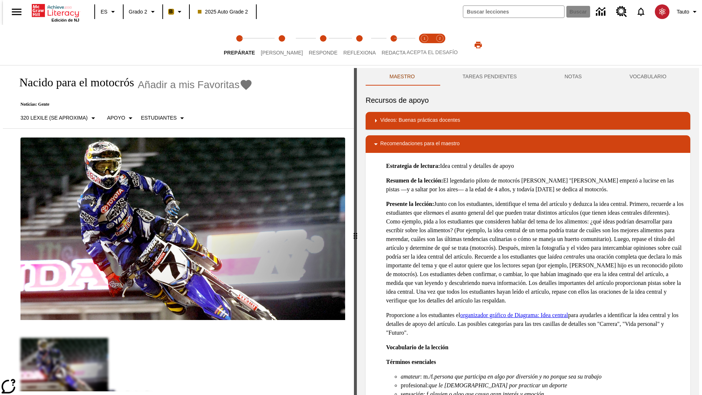 The width and height of the screenshot is (702, 395). What do you see at coordinates (535, 252) in the screenshot?
I see `p: Junto con los estudiantes, identifique el tema del artículo y deduzca la idea central. Primero, r...` at bounding box center [535, 252].